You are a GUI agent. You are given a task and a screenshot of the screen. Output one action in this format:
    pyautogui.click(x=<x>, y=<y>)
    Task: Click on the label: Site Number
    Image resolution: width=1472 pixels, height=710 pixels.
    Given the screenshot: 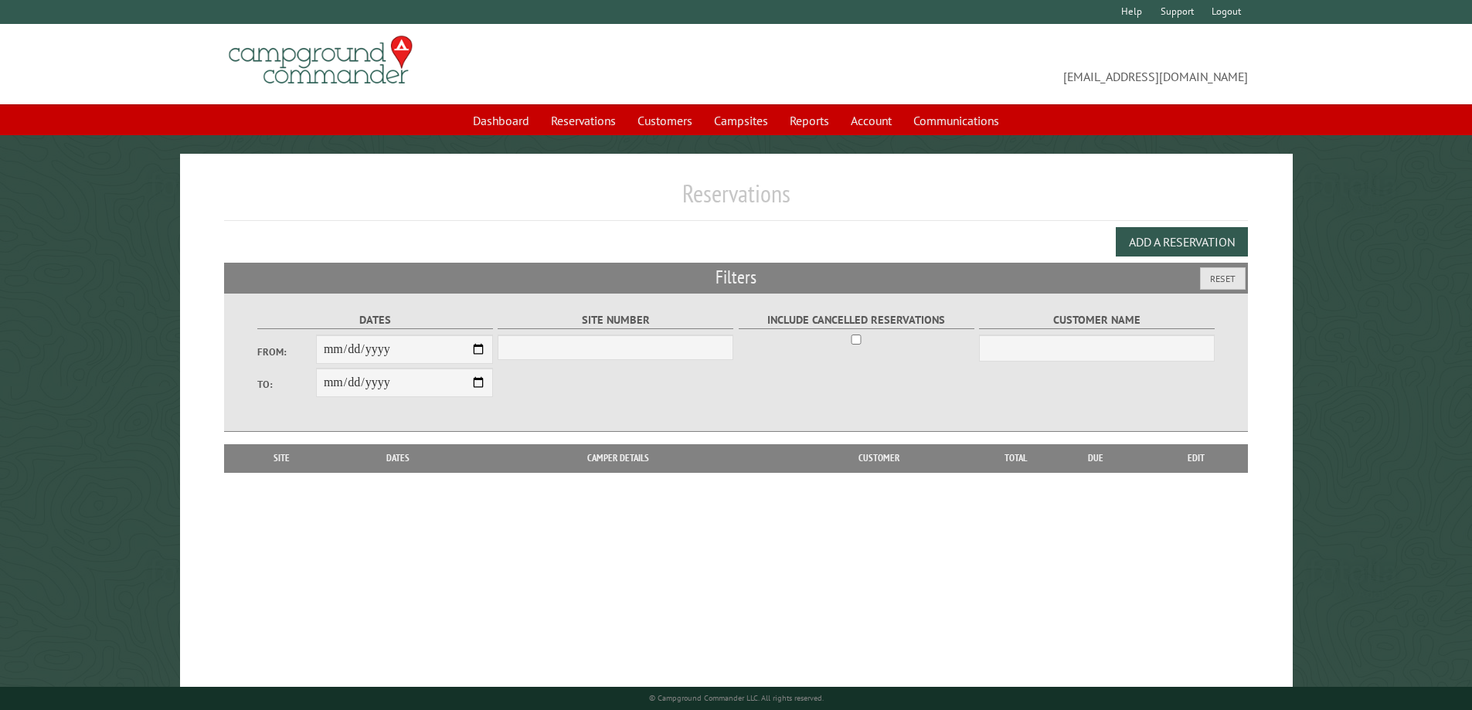 What is the action you would take?
    pyautogui.click(x=615, y=320)
    